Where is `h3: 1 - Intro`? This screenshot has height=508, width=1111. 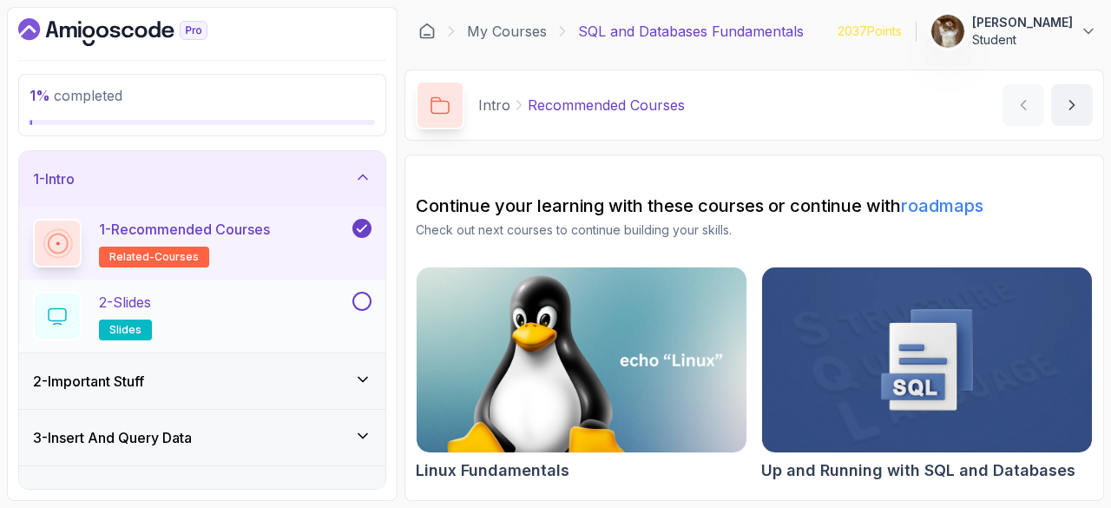
h3: 1 - Intro is located at coordinates (54, 179).